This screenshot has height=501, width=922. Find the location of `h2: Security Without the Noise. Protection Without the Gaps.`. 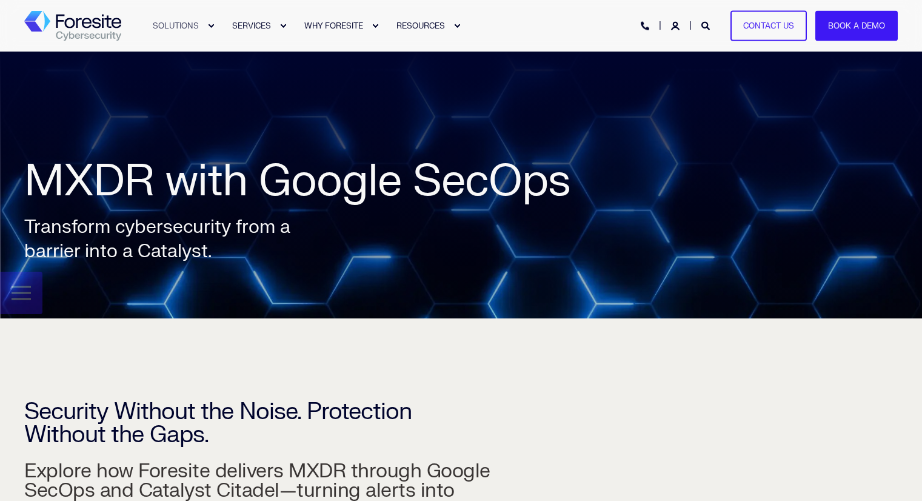

h2: Security Without the Noise. Protection Without the Gaps. is located at coordinates (227, 381).